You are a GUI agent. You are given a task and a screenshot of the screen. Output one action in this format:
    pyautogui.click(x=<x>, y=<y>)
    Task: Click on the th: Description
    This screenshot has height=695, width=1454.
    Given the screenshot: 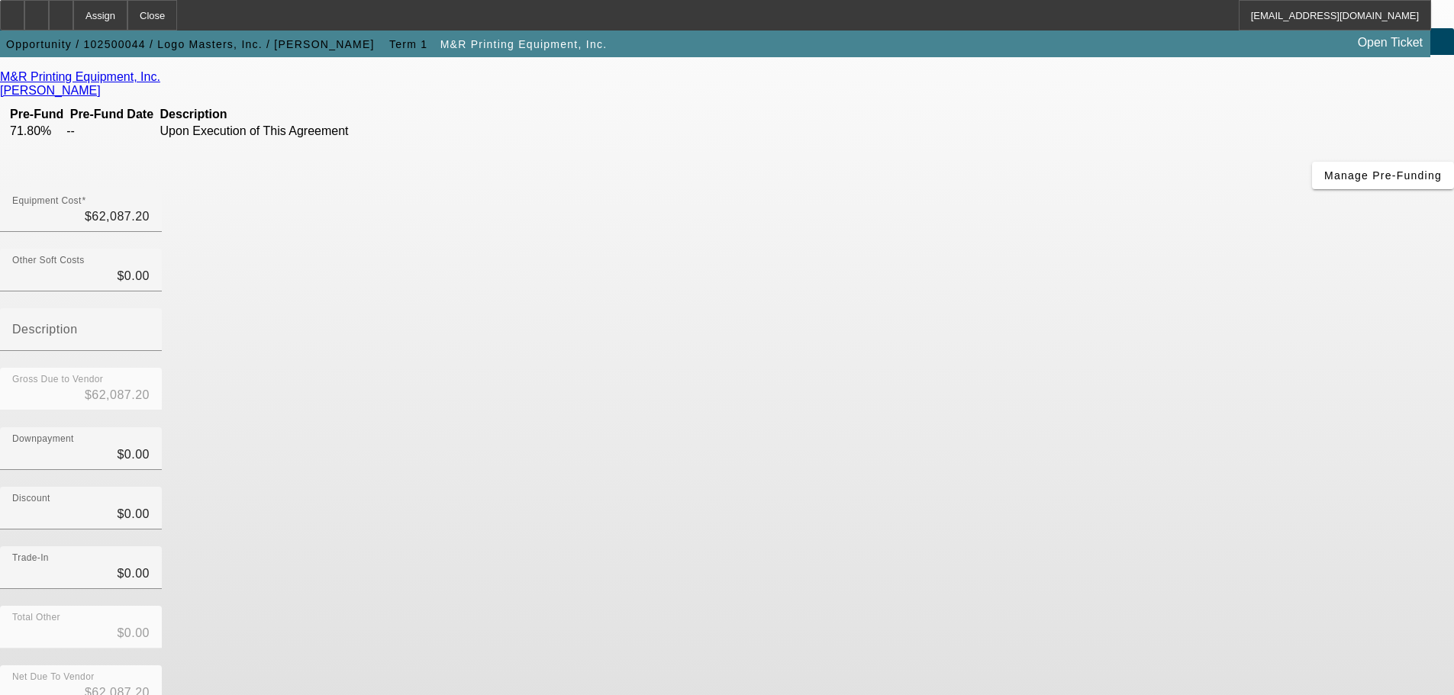 What is the action you would take?
    pyautogui.click(x=269, y=114)
    